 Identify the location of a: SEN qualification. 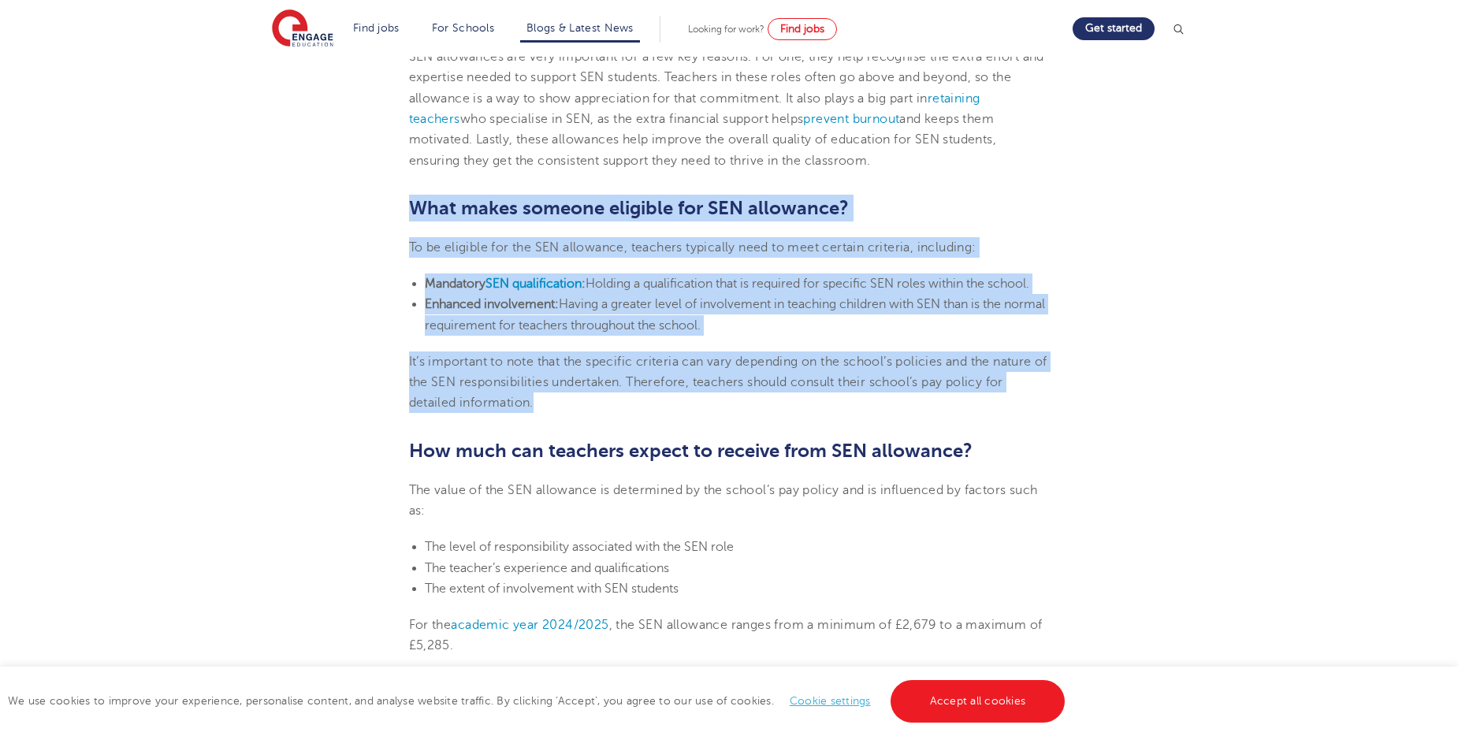
(534, 284).